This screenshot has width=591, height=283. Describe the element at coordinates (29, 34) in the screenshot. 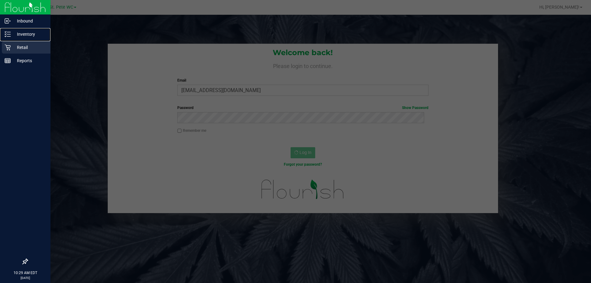

I see `p: Inventory` at that location.